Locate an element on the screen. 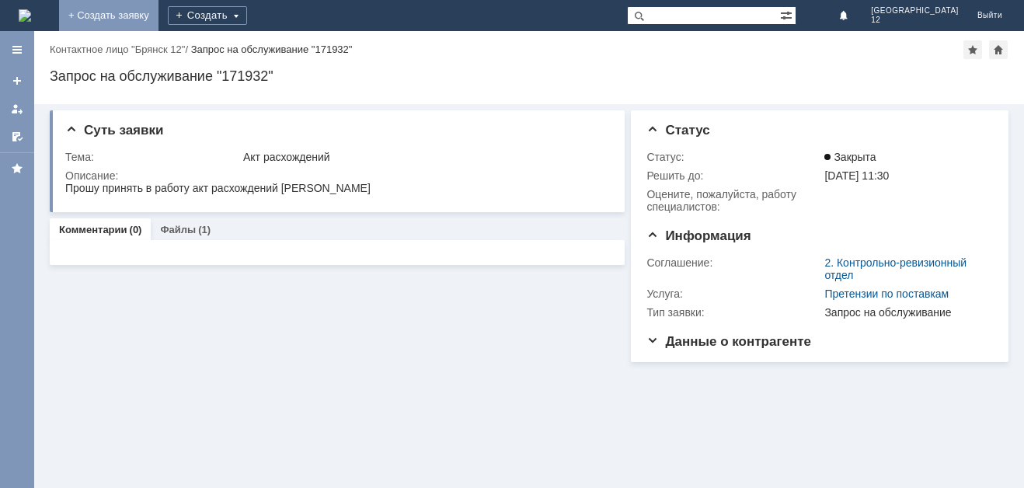 The height and width of the screenshot is (488, 1024). div: Сделать домашней страницей is located at coordinates (998, 50).